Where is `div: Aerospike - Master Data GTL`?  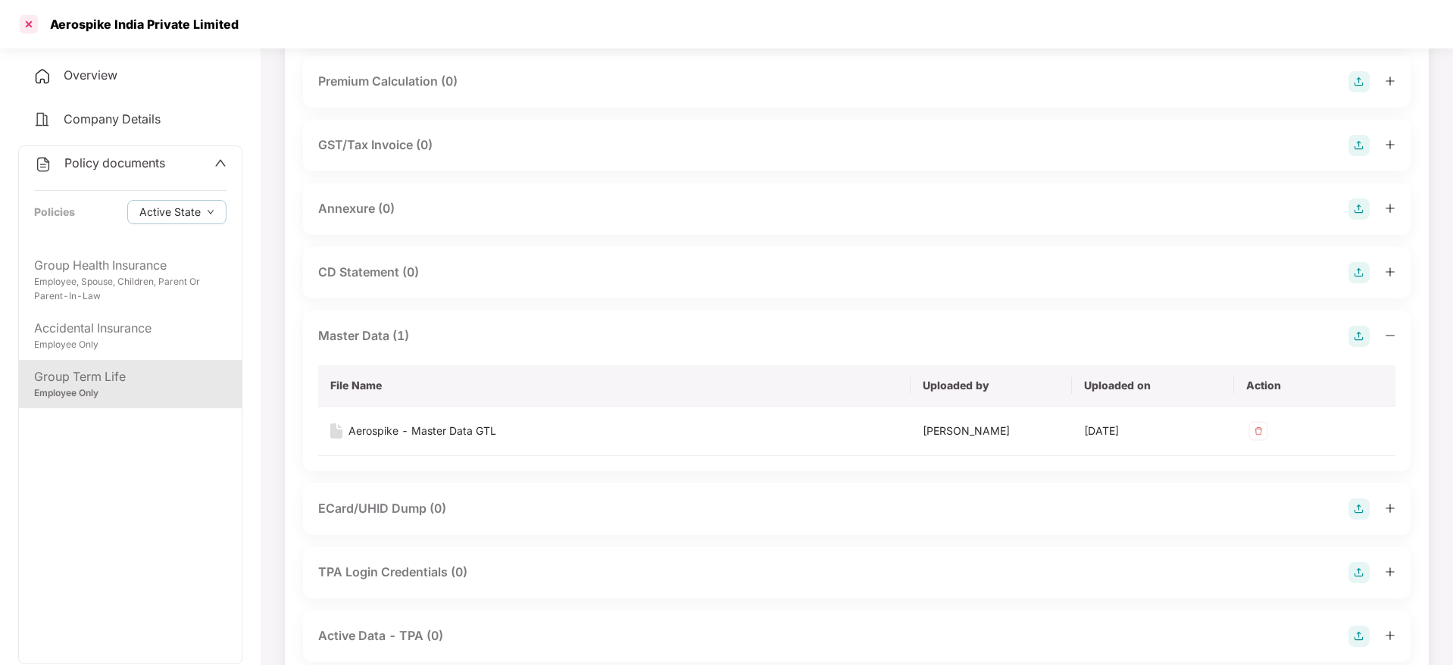 div: Aerospike - Master Data GTL is located at coordinates (422, 431).